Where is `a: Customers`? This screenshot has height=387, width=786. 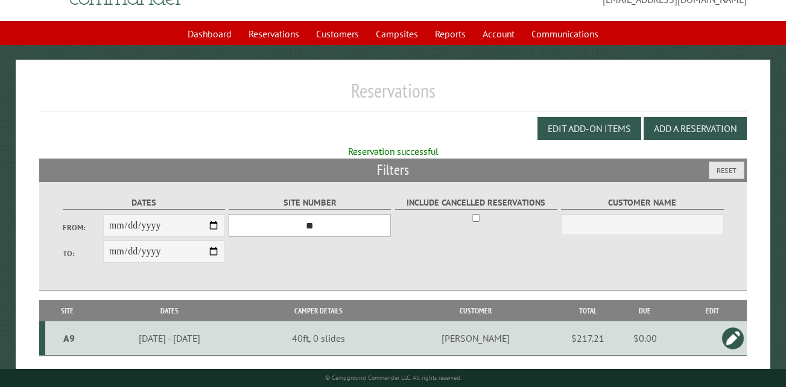
a: Customers is located at coordinates (337, 34).